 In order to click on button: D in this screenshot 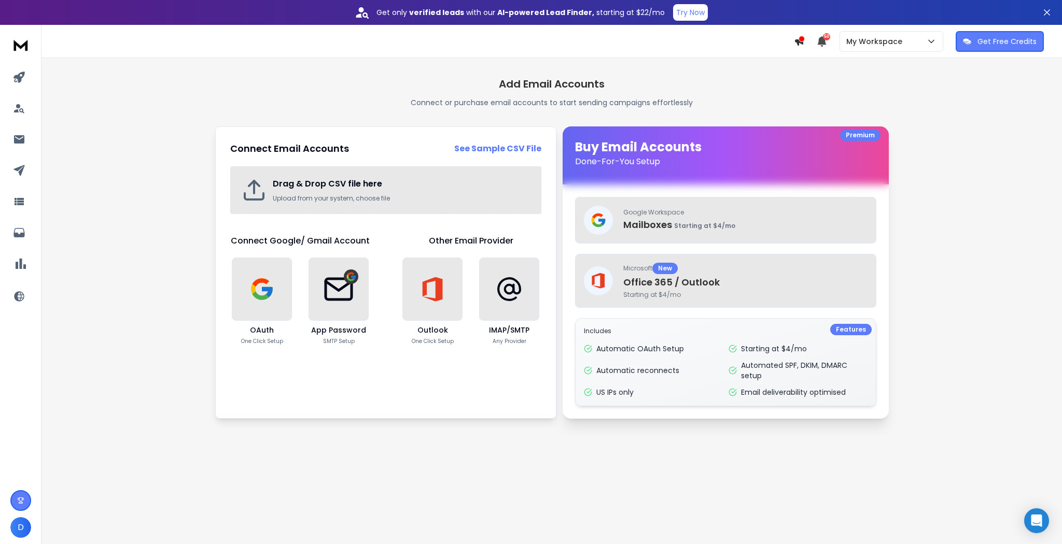, I will do `click(21, 528)`.